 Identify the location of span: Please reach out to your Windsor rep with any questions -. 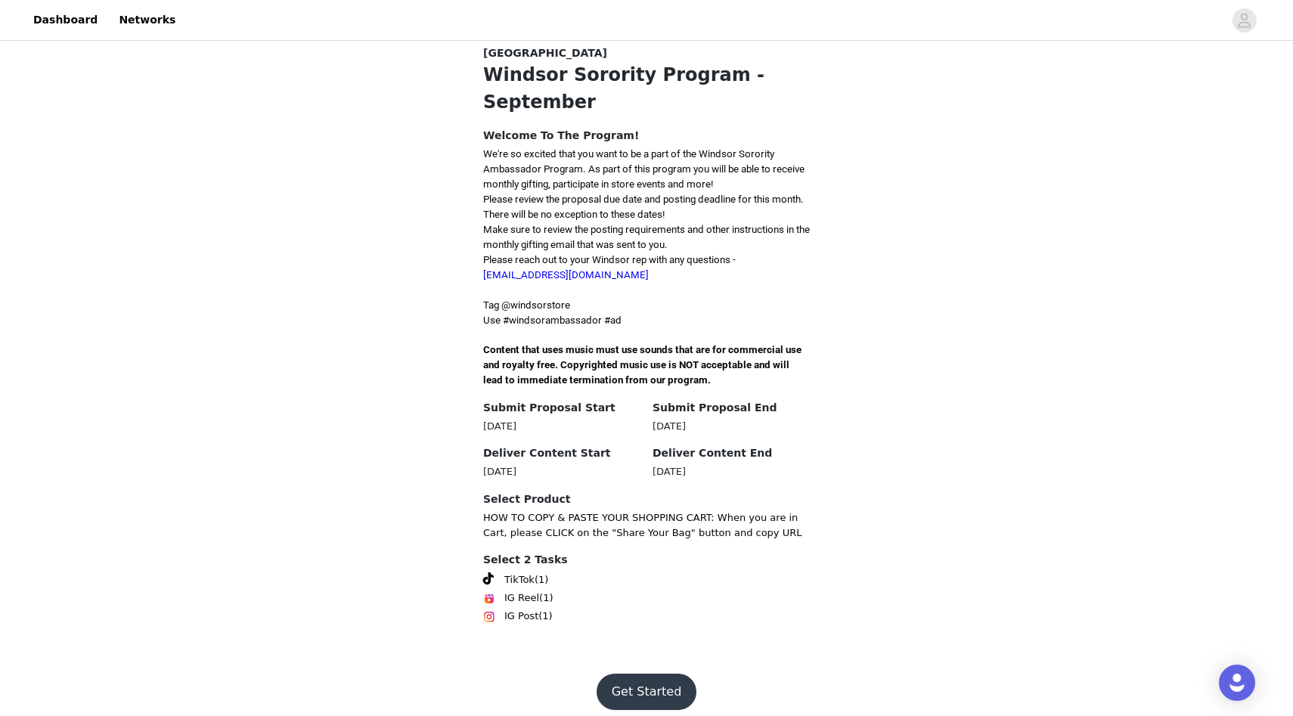
(609, 267).